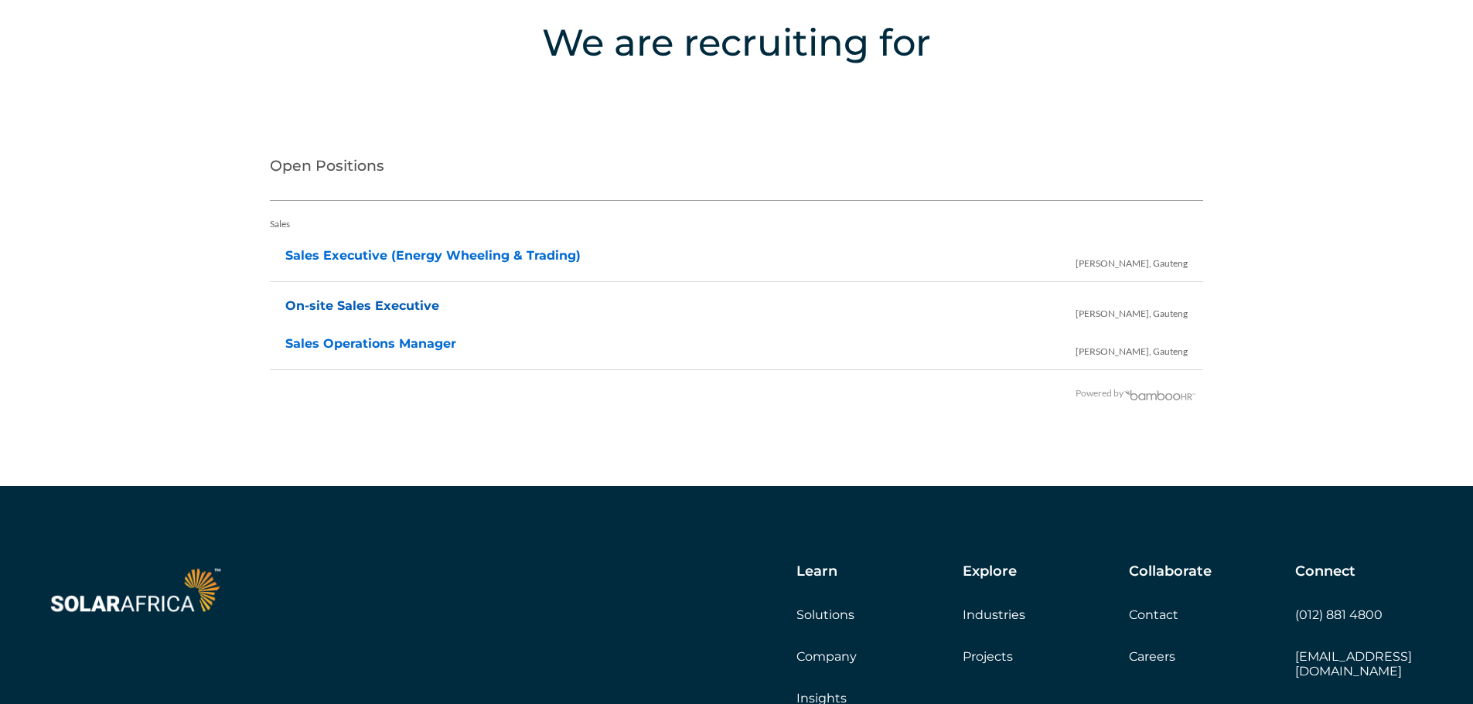 This screenshot has height=704, width=1473. I want to click on a: Sales Operations Manager, so click(370, 343).